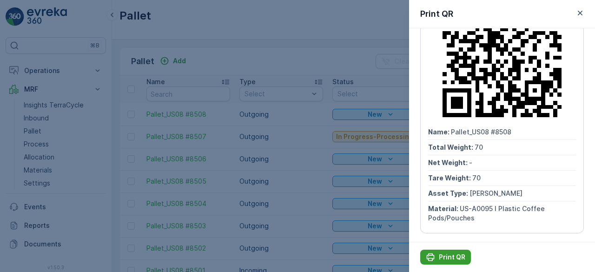 This screenshot has height=272, width=595. I want to click on span: Total Weight :, so click(451, 147).